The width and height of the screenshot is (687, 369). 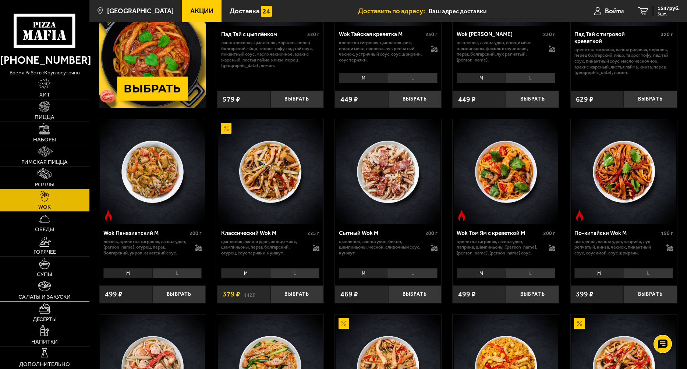 I want to click on img: Wok Паназиатский M, so click(x=152, y=172).